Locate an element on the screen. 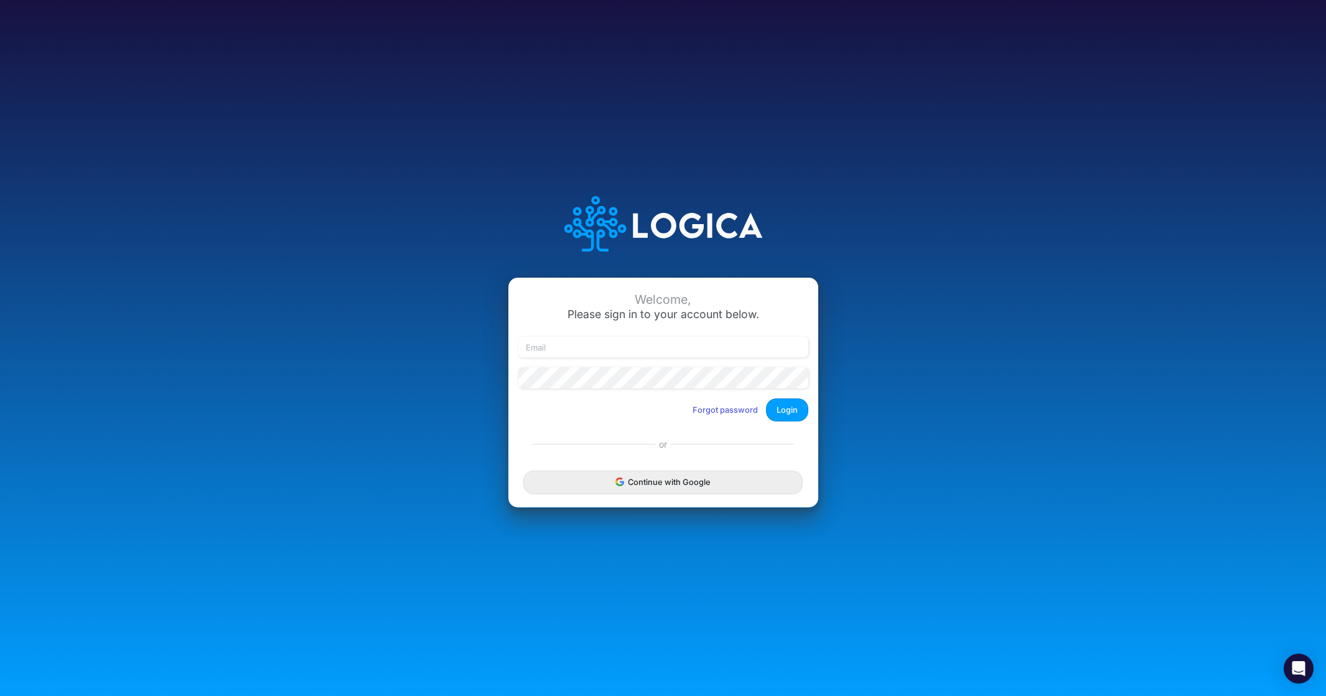 Image resolution: width=1326 pixels, height=696 pixels. span: Please sign in to your account below. is located at coordinates (663, 314).